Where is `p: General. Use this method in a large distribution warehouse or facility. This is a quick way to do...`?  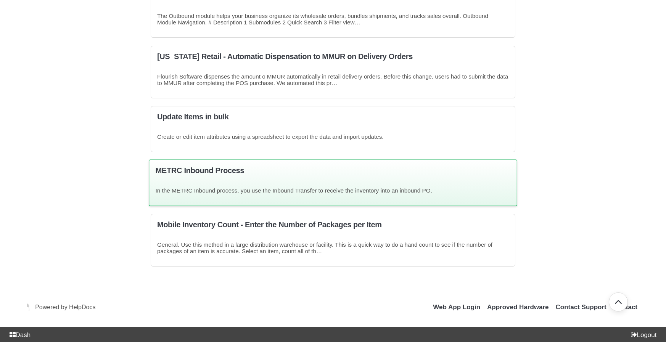 p: General. Use this method in a large distribution warehouse or facility. This is a quick way to do... is located at coordinates (333, 248).